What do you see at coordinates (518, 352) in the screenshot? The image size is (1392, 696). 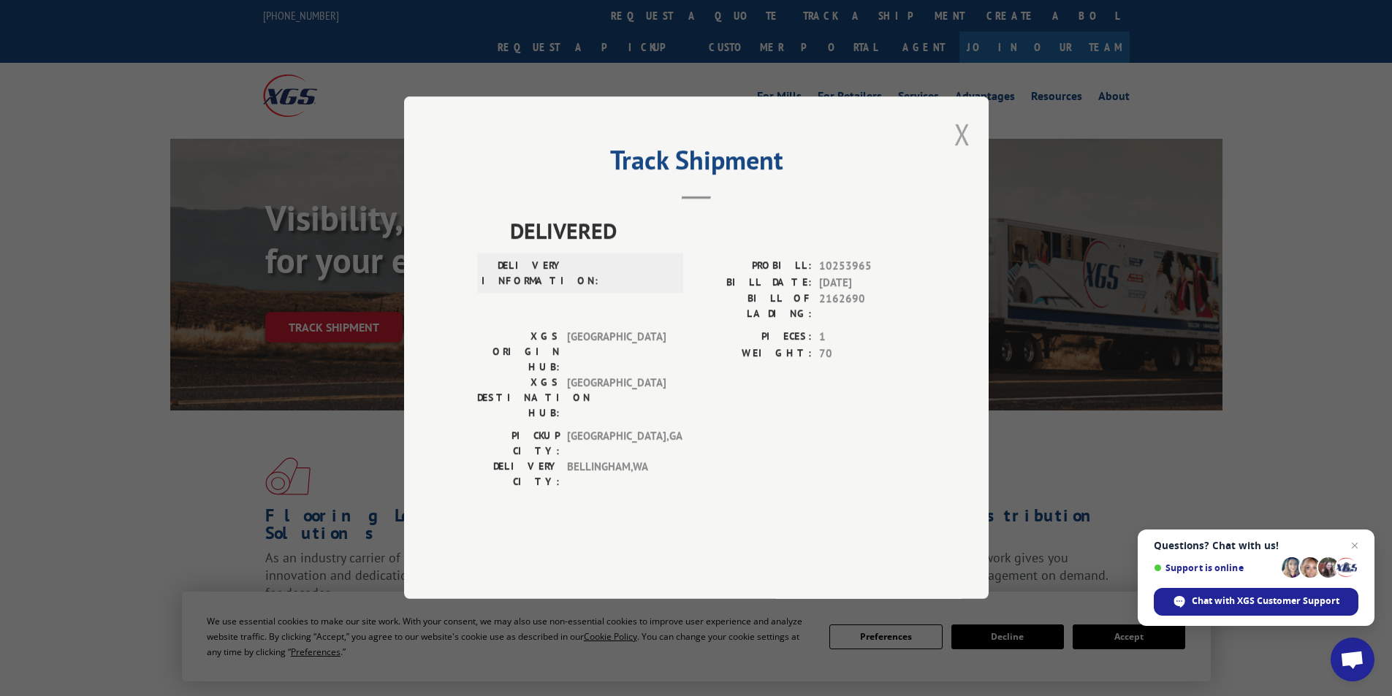 I see `label: XGS ORIGIN HUB:` at bounding box center [518, 352].